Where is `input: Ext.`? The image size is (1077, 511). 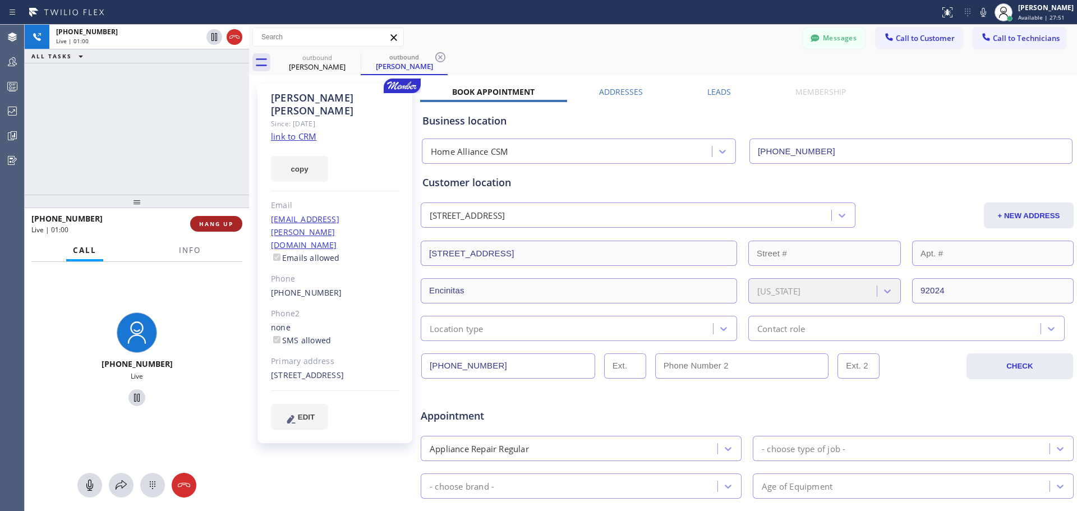 input: Ext. is located at coordinates (625, 366).